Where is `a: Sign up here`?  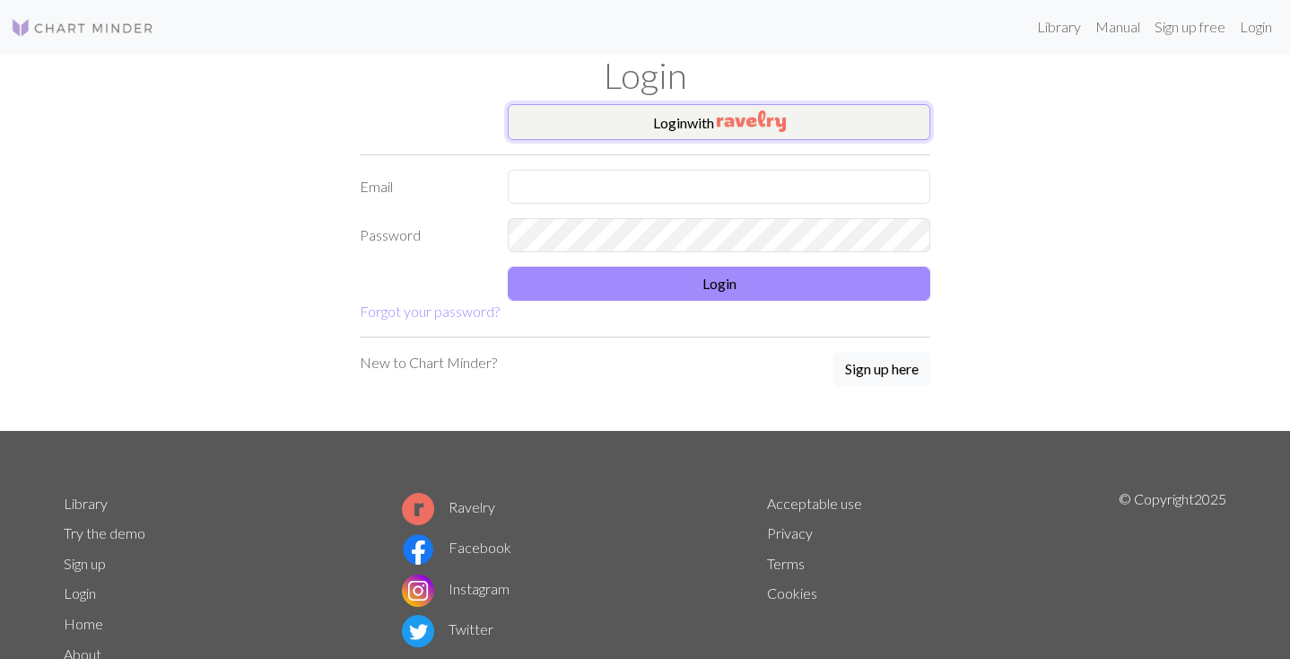 a: Sign up here is located at coordinates (882, 370).